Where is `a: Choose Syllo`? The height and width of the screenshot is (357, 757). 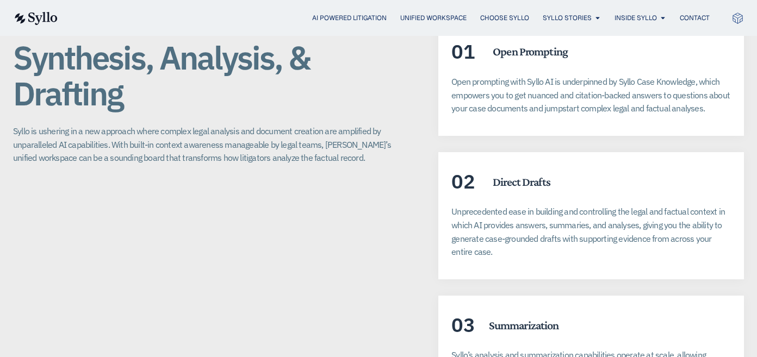 a: Choose Syllo is located at coordinates (505, 18).